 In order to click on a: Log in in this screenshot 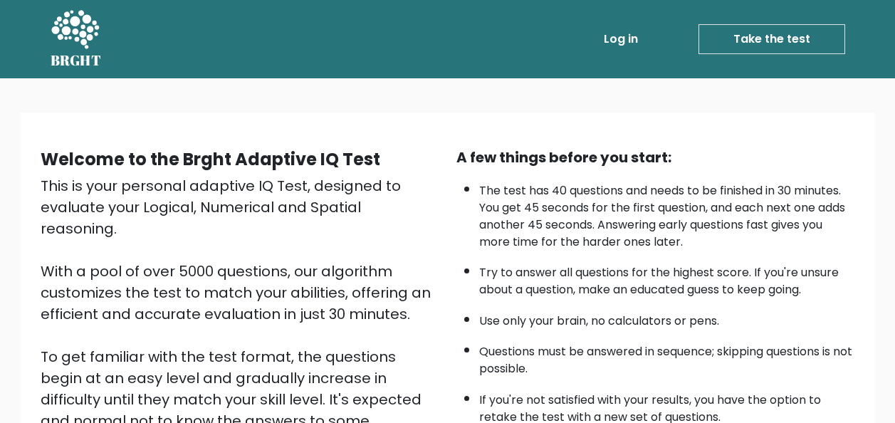, I will do `click(621, 39)`.